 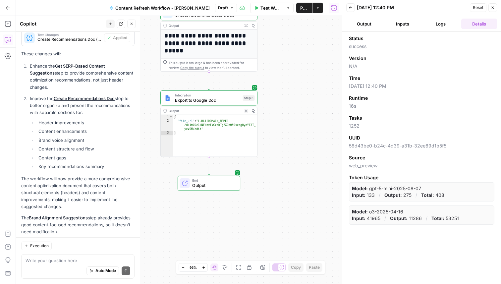 I want to click on span: Paste, so click(x=314, y=267).